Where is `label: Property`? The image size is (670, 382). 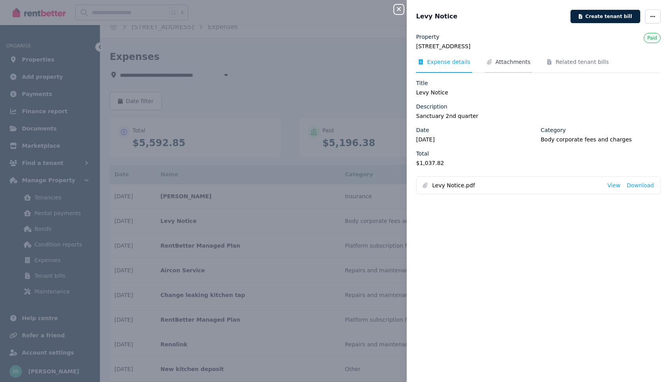
label: Property is located at coordinates (428, 37).